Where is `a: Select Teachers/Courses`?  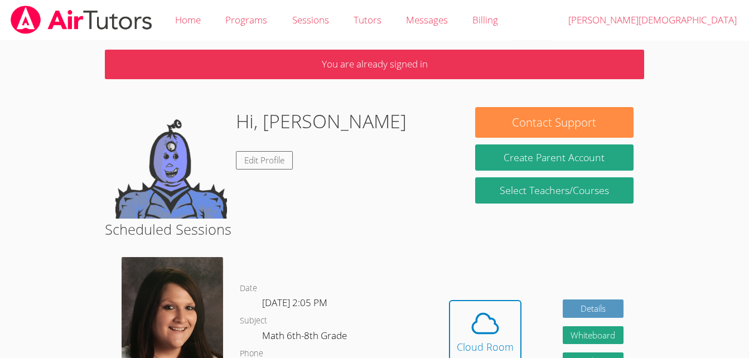 a: Select Teachers/Courses is located at coordinates (554, 190).